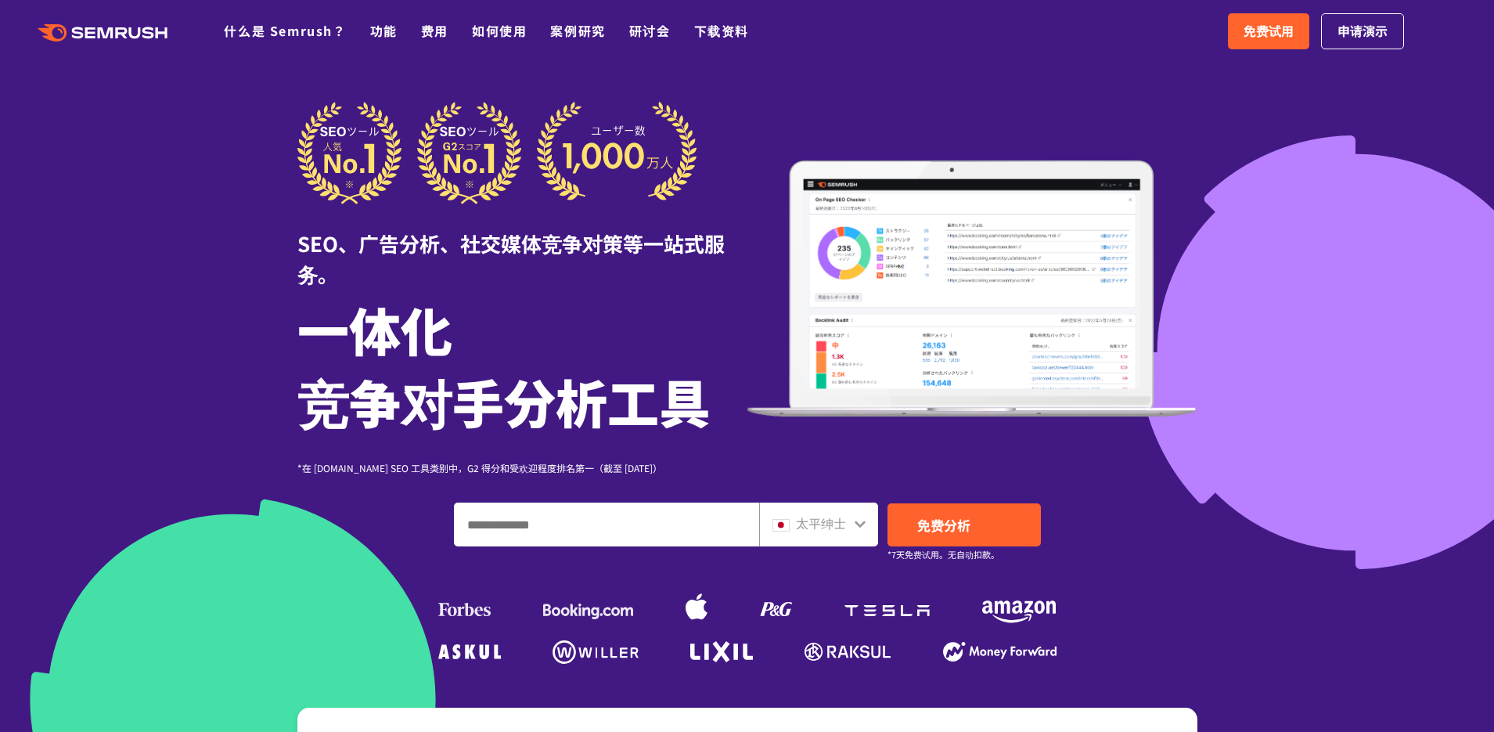  What do you see at coordinates (606, 524) in the screenshot?
I see `input: 输入域名、关键字或 URL` at bounding box center [606, 524].